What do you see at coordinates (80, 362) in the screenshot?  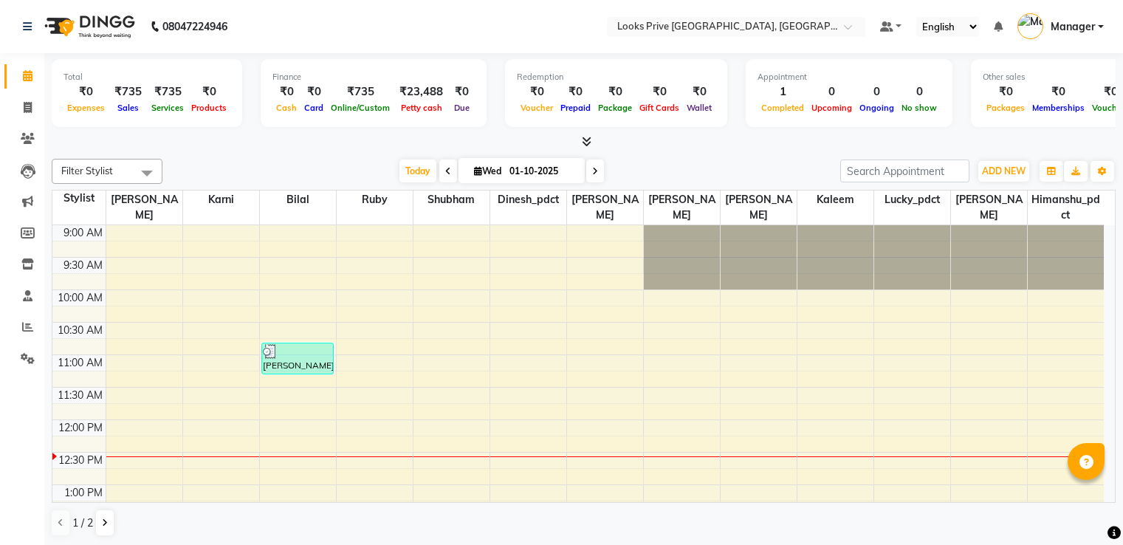 I see `div: 11:00 AM` at bounding box center [80, 362].